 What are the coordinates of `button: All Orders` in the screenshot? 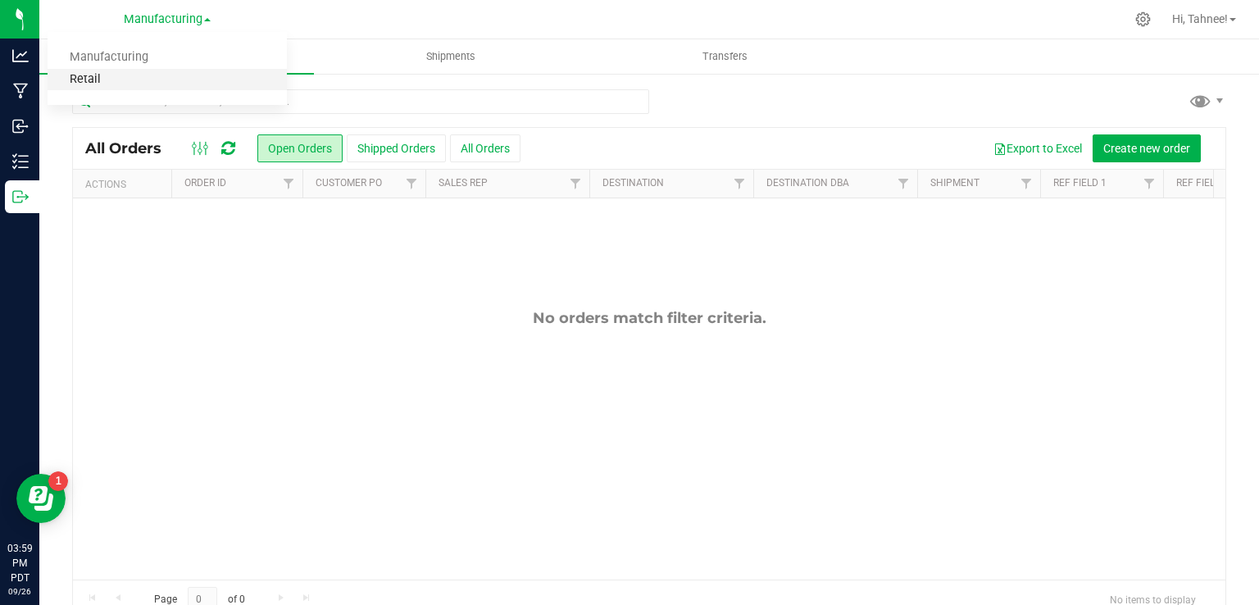 It's located at (485, 148).